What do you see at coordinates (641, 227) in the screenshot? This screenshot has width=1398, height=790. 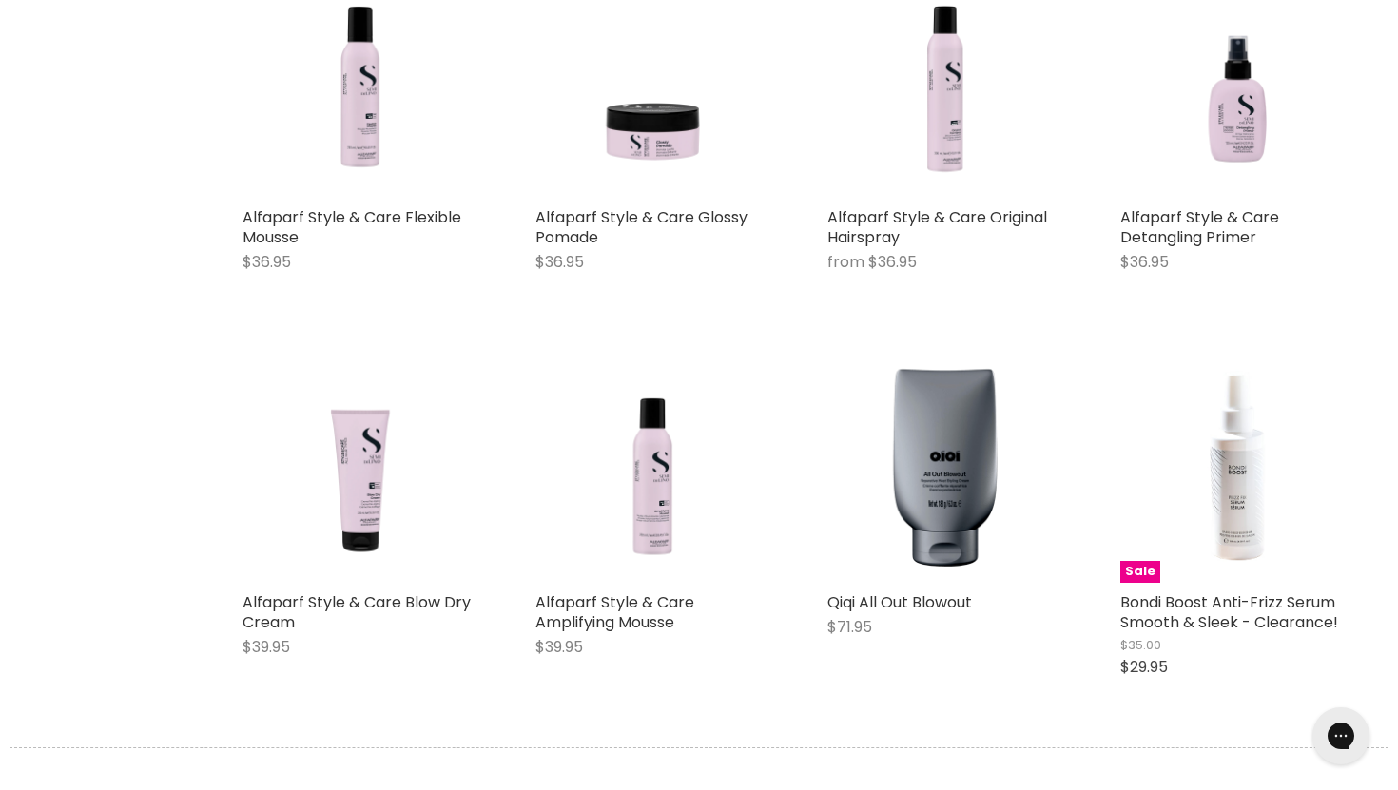 I see `a: Alfaparf Style & Care Glossy Pomade` at bounding box center [641, 227].